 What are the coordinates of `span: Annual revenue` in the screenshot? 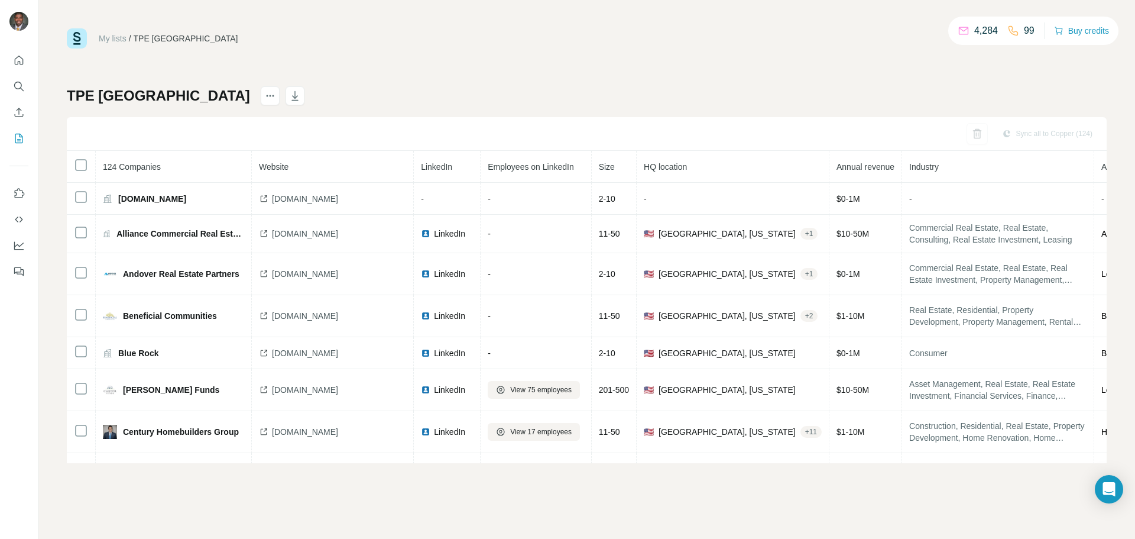 It's located at (866, 167).